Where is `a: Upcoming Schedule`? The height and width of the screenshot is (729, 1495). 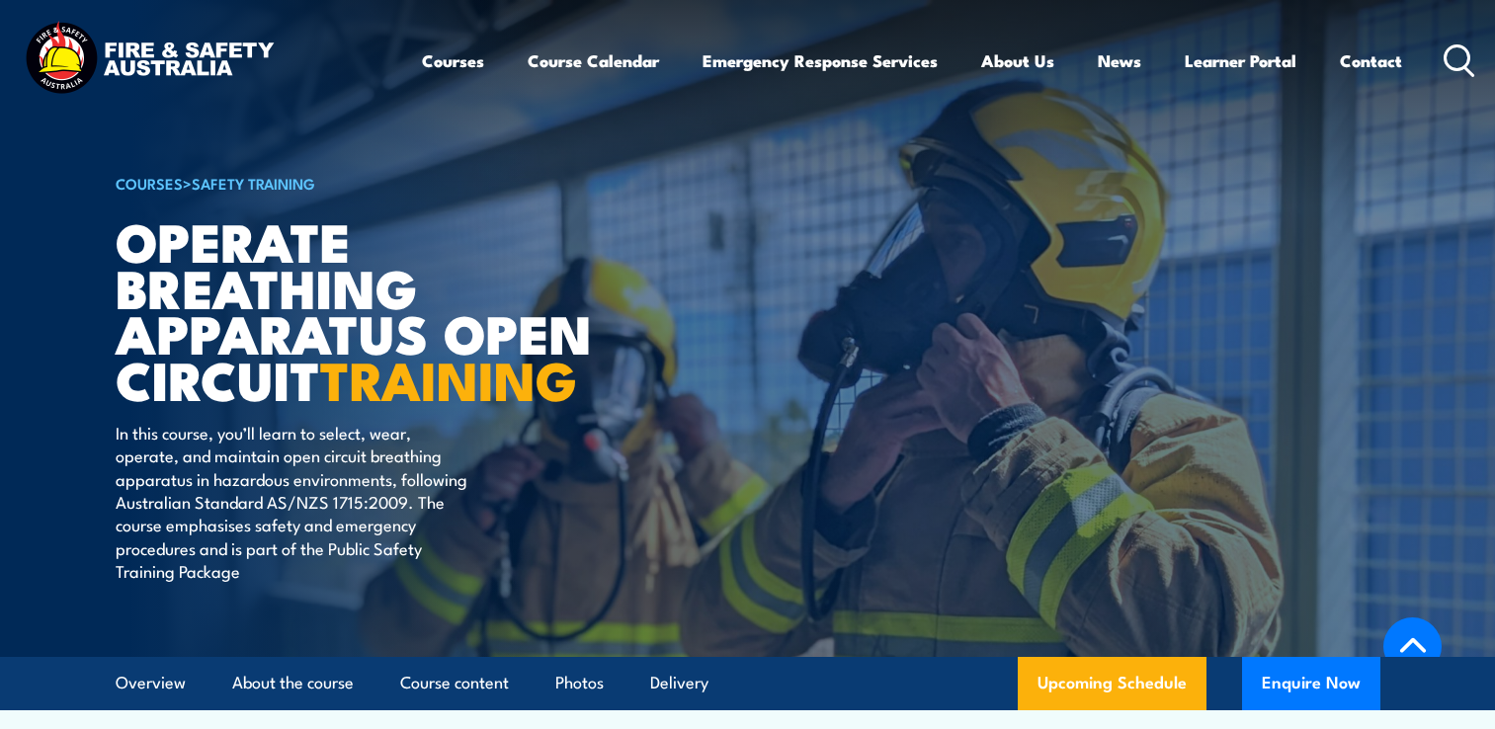 a: Upcoming Schedule is located at coordinates (1111, 684).